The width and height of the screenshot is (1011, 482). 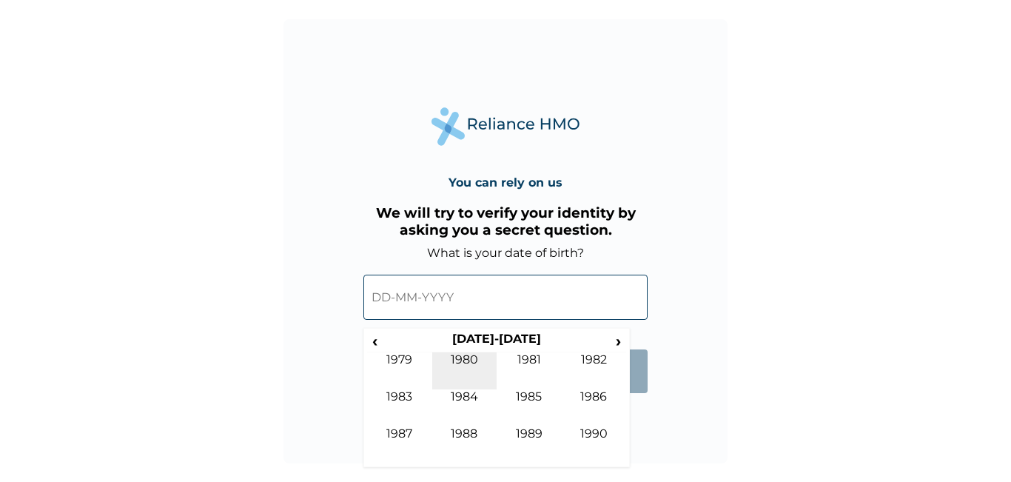 What do you see at coordinates (594, 445) in the screenshot?
I see `td: 1990` at bounding box center [594, 445].